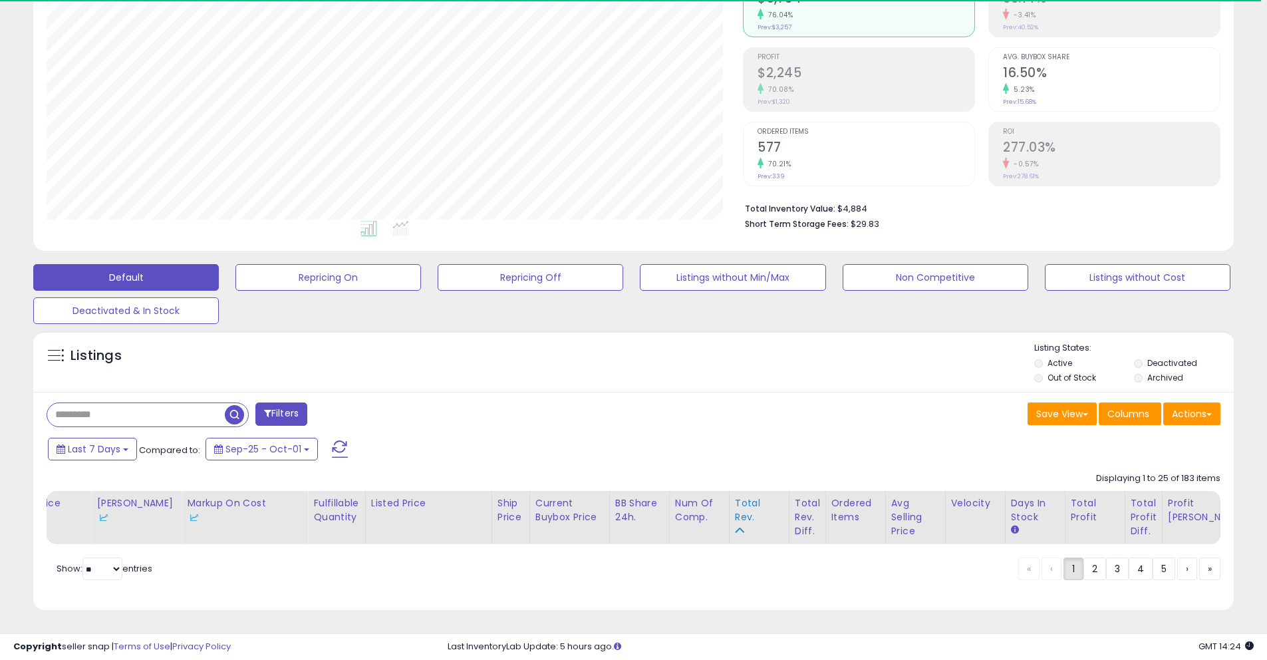  Describe the element at coordinates (1112, 57) in the screenshot. I see `span: Avg. Buybox Share` at that location.